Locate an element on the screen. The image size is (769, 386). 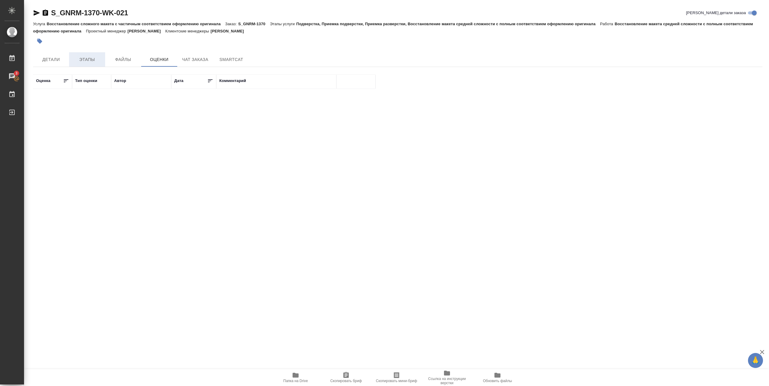
div: Автор is located at coordinates (120, 81).